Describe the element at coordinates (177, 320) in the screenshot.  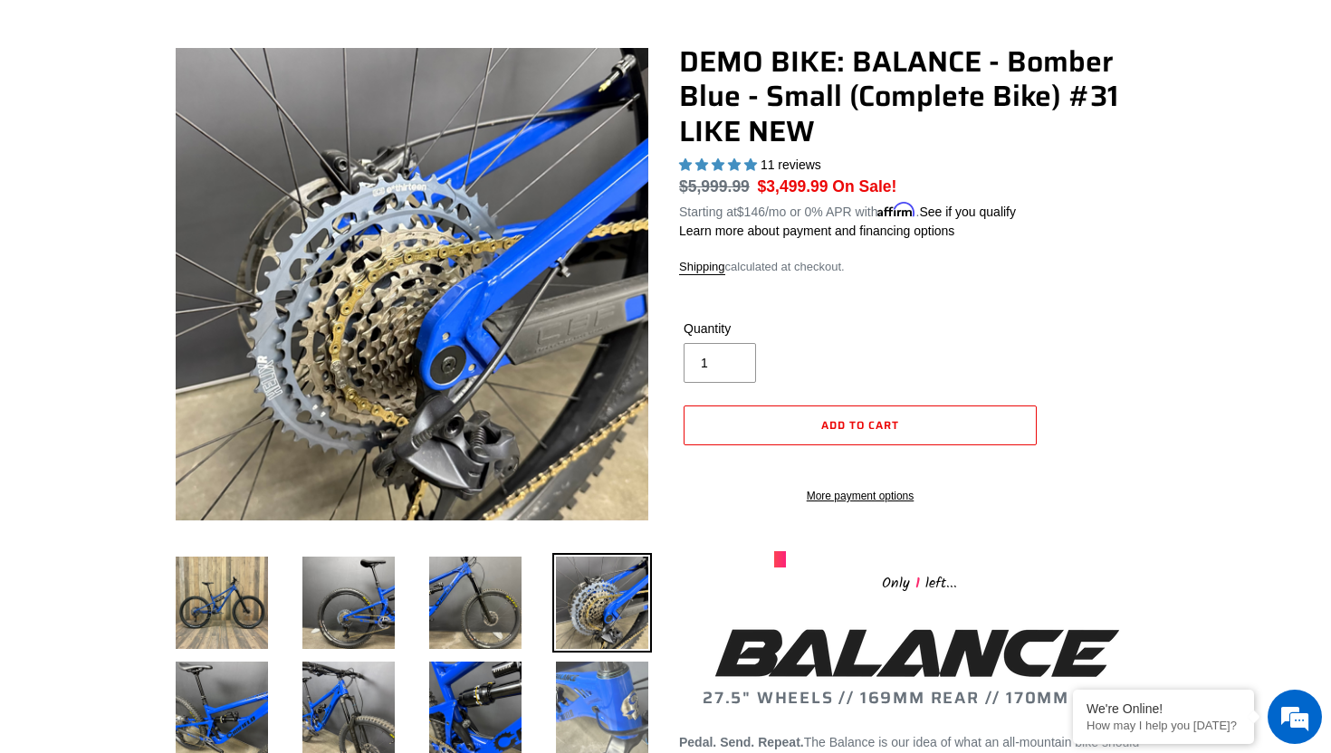
I see `span: We're online!` at that location.